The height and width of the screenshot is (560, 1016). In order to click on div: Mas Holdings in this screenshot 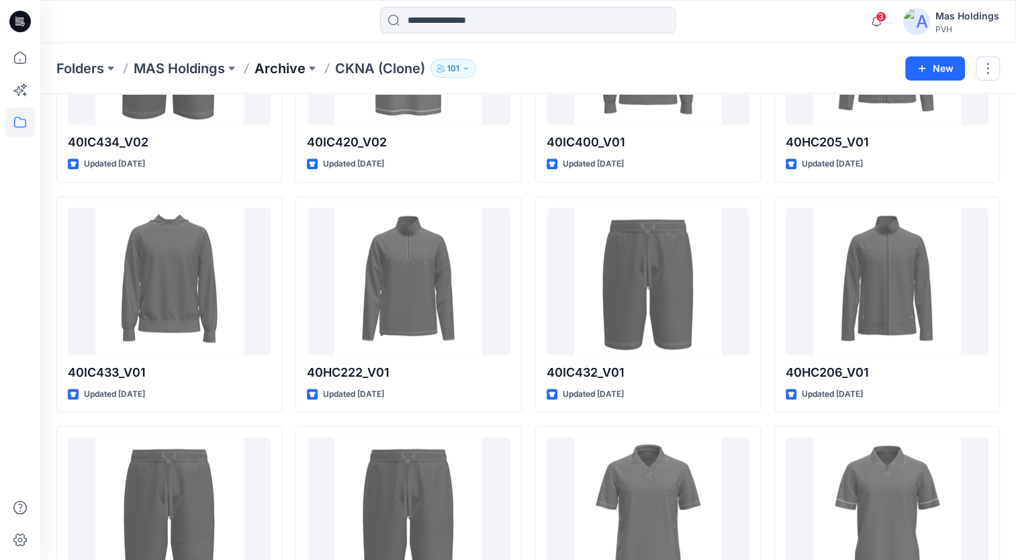, I will do `click(967, 16)`.